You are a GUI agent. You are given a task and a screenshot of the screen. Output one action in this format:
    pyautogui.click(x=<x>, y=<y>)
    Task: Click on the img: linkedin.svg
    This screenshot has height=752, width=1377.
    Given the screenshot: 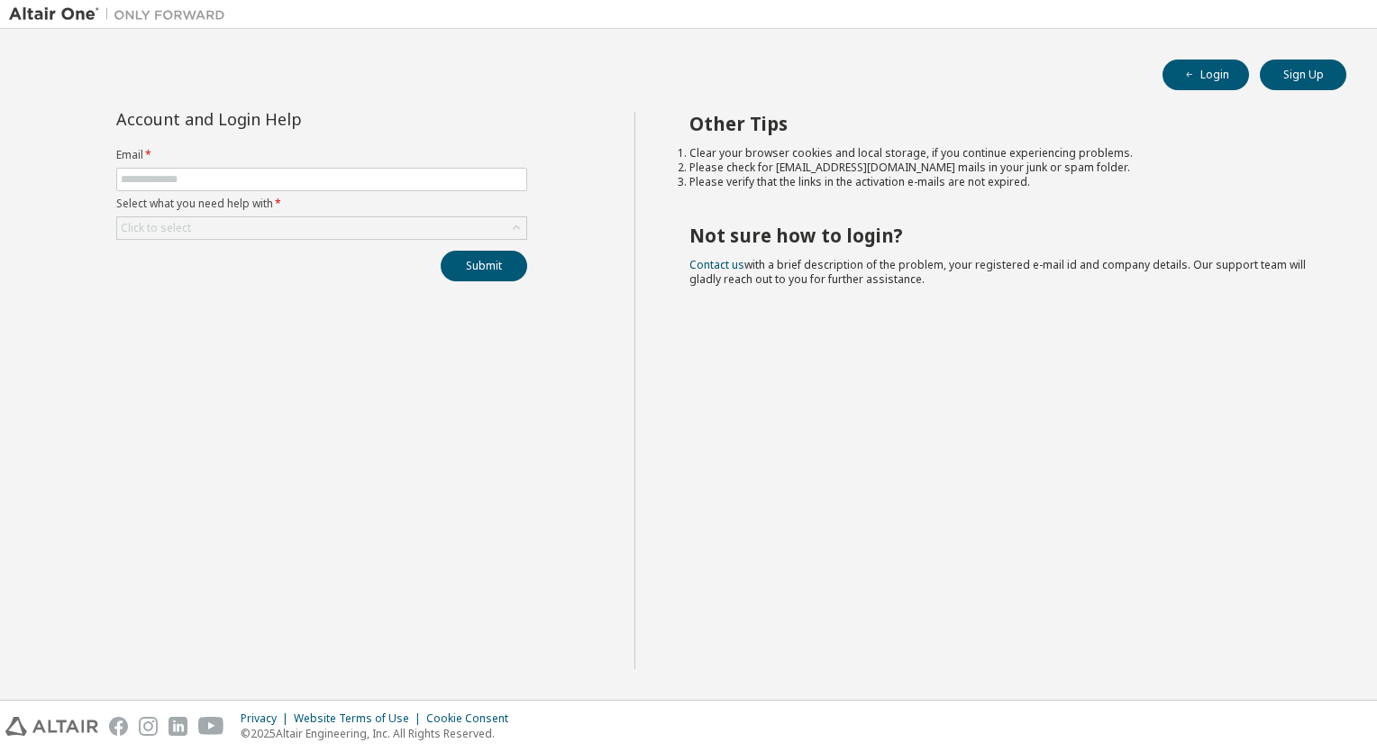 What is the action you would take?
    pyautogui.click(x=178, y=726)
    